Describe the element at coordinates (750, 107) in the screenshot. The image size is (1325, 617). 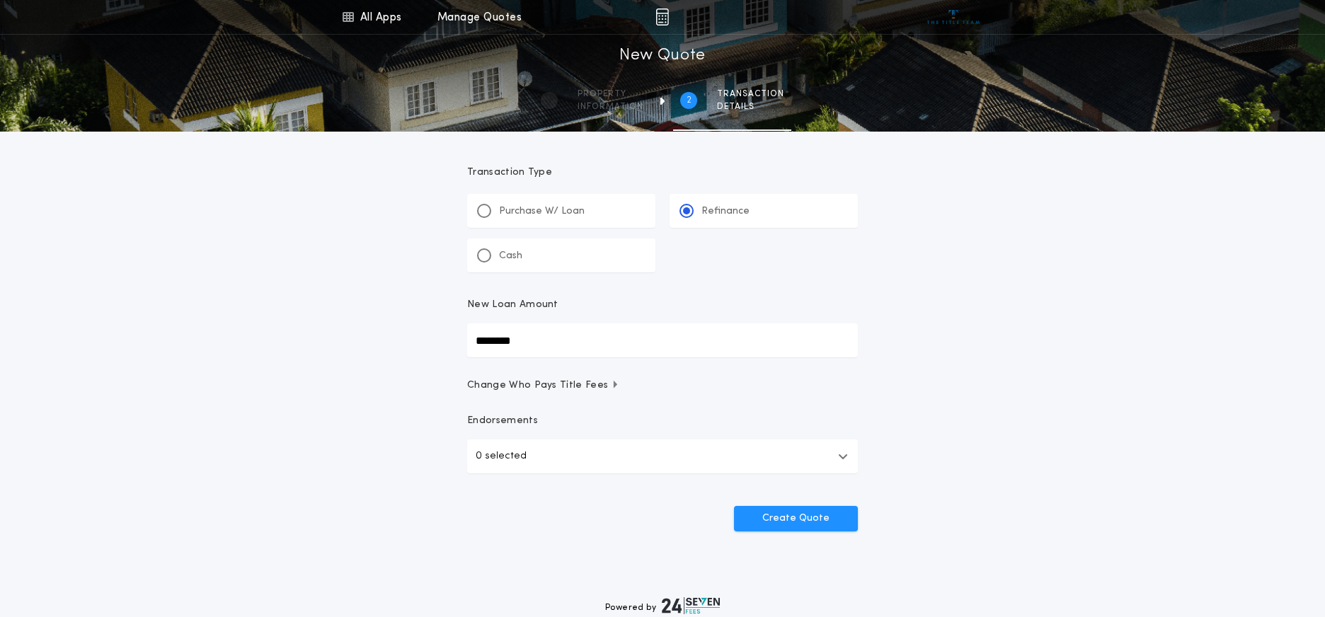
I see `span: details` at that location.